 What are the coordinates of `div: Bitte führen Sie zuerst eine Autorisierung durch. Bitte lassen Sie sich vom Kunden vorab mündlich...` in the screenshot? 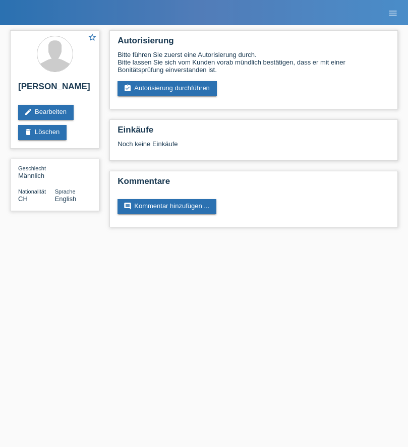 It's located at (254, 62).